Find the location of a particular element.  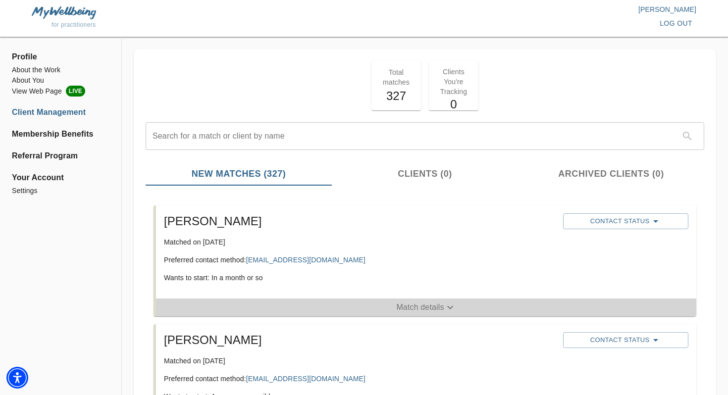

h5: 327 is located at coordinates (396, 96).